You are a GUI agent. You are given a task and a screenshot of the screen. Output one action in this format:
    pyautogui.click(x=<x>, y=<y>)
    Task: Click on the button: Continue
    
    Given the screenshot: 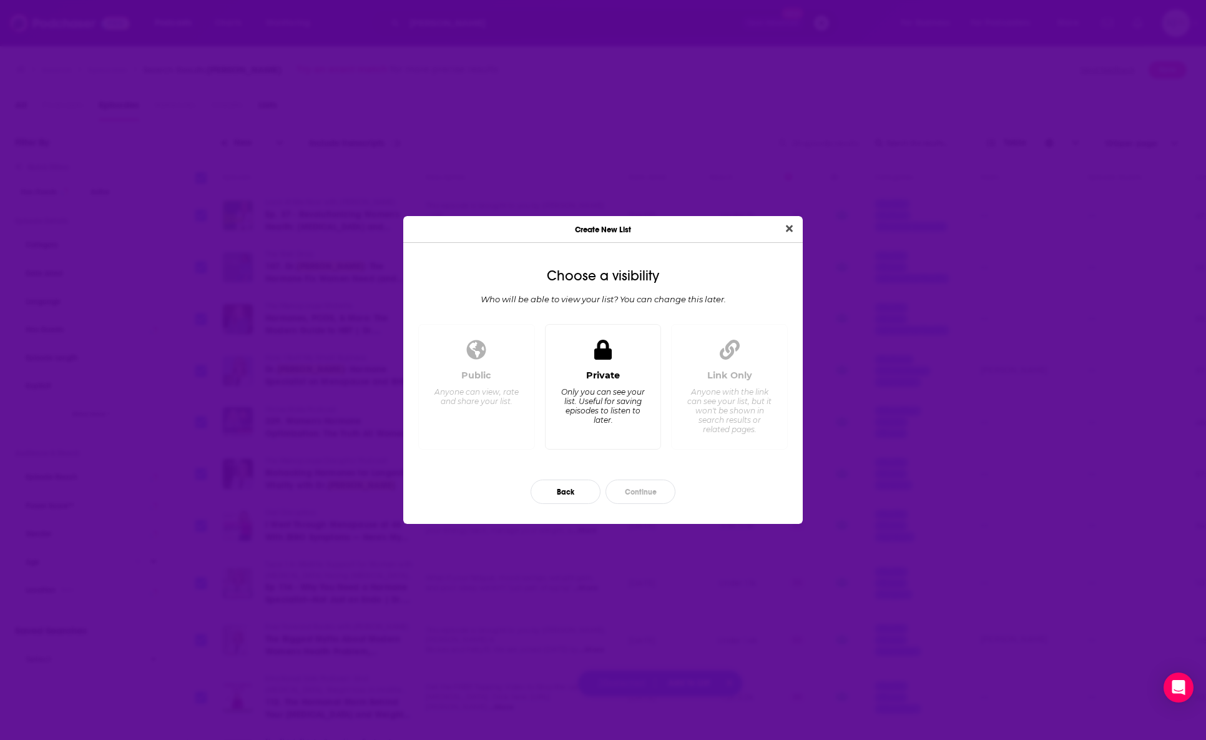 What is the action you would take?
    pyautogui.click(x=640, y=491)
    